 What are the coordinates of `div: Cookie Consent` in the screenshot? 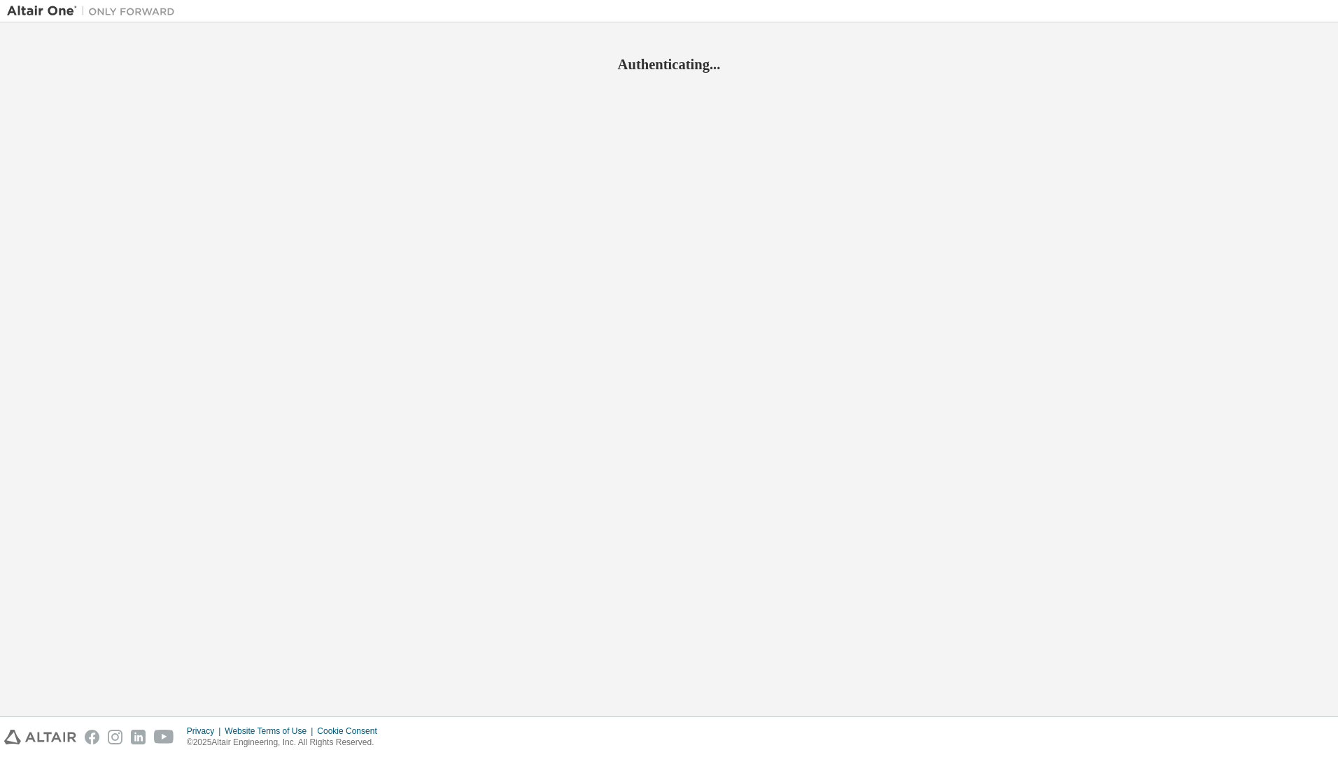 It's located at (351, 731).